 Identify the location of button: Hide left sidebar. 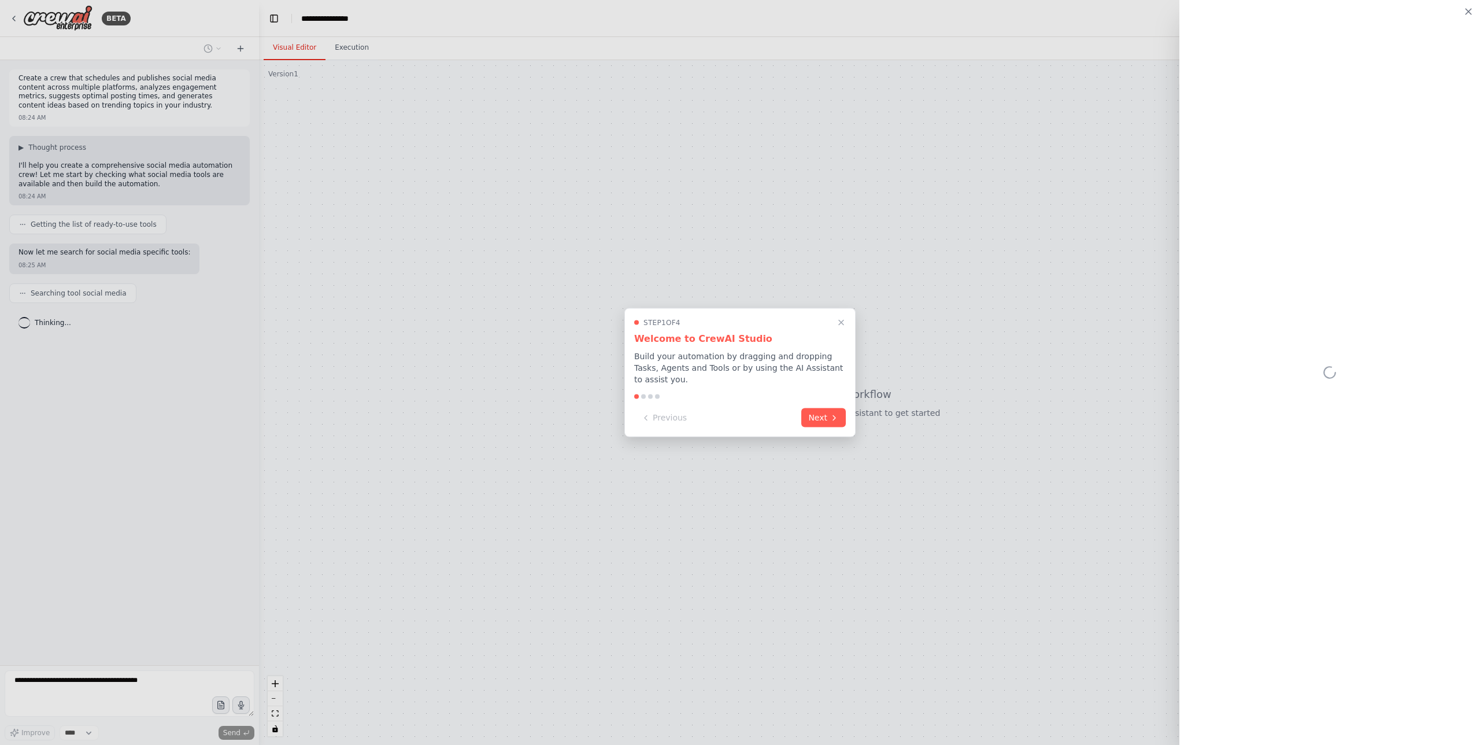
(274, 19).